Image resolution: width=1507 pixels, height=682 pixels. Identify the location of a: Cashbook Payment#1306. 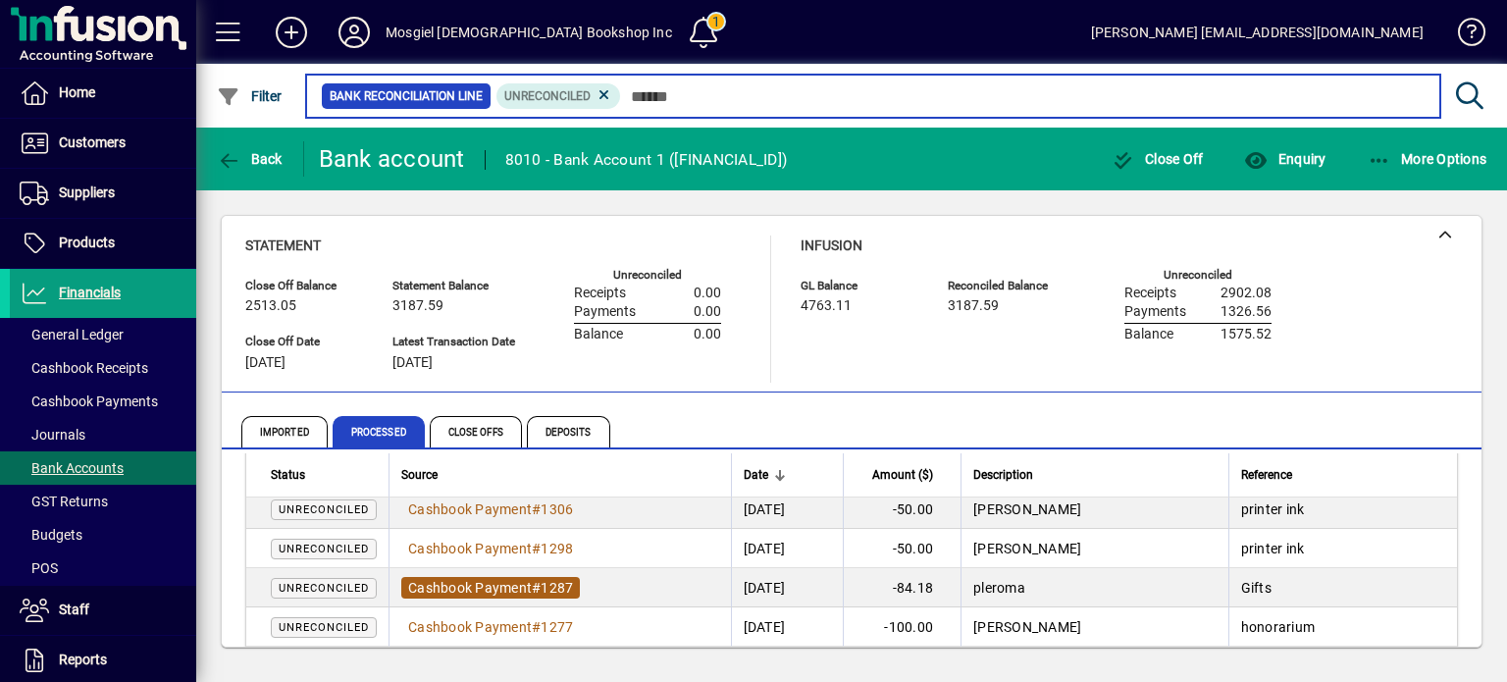
(490, 509).